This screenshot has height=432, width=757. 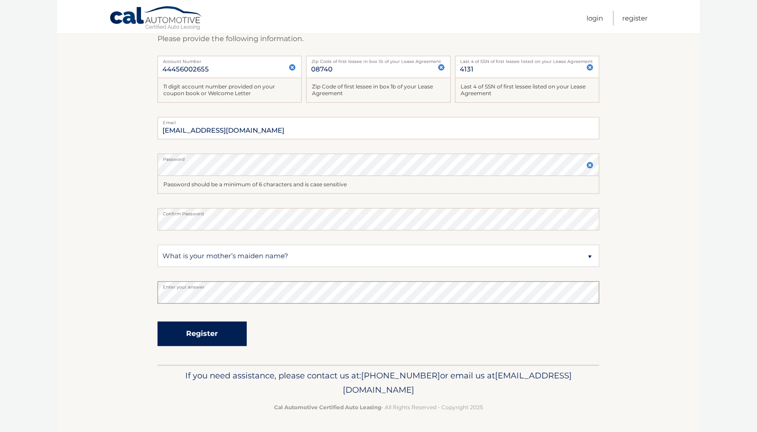 What do you see at coordinates (229, 67) in the screenshot?
I see `input: Account Number` at bounding box center [229, 67].